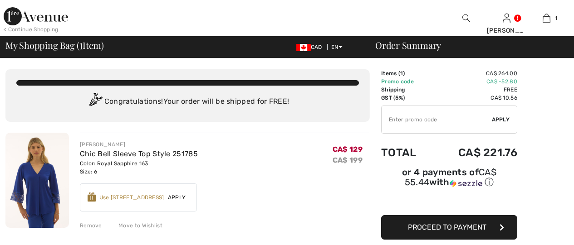 The width and height of the screenshot is (574, 245). Describe the element at coordinates (546, 18) in the screenshot. I see `a: 1` at that location.